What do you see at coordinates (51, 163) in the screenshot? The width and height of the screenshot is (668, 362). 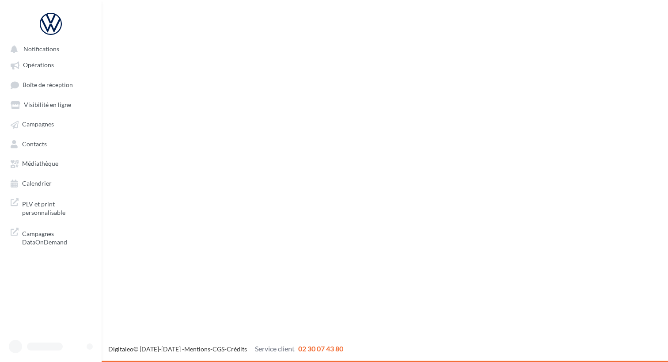 I see `a: Médiathèque` at bounding box center [51, 163].